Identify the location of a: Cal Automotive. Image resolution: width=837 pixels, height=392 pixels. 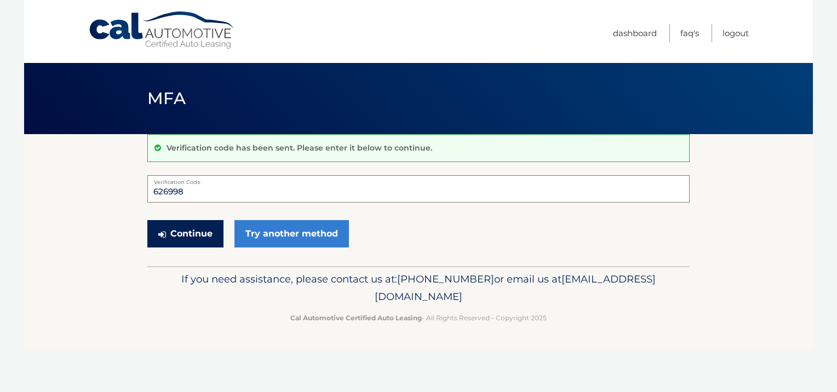
(162, 30).